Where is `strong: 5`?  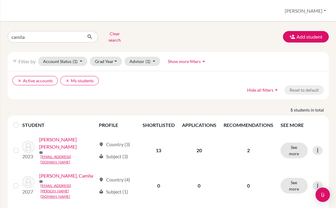 strong: 5 is located at coordinates (292, 110).